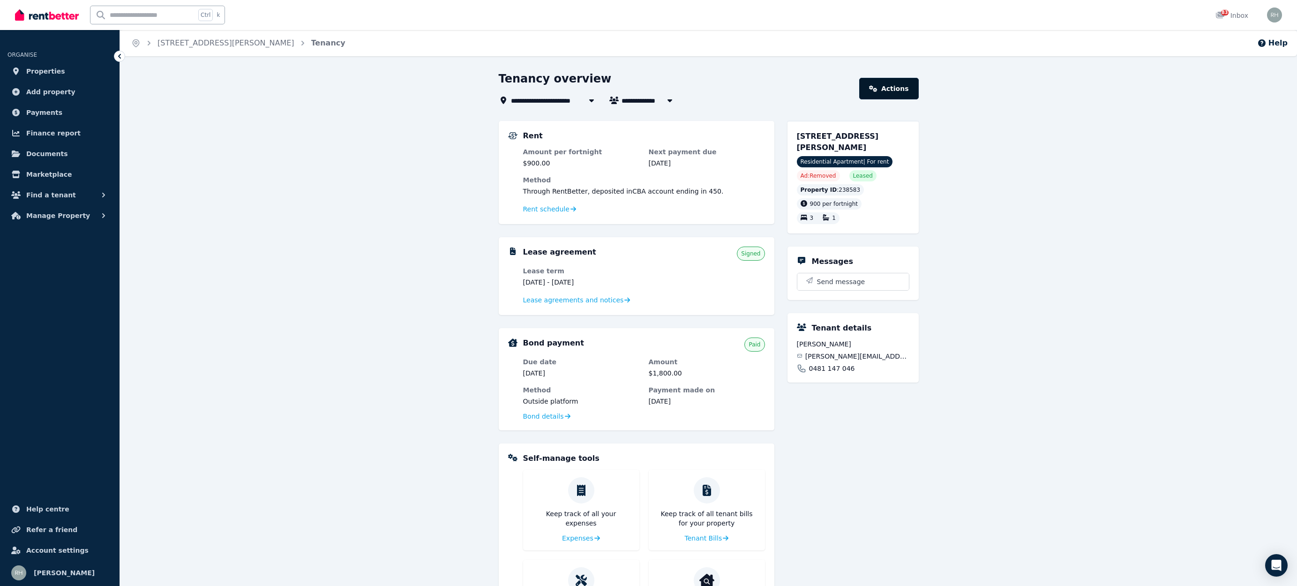  Describe the element at coordinates (577, 538) in the screenshot. I see `span: Expenses` at that location.